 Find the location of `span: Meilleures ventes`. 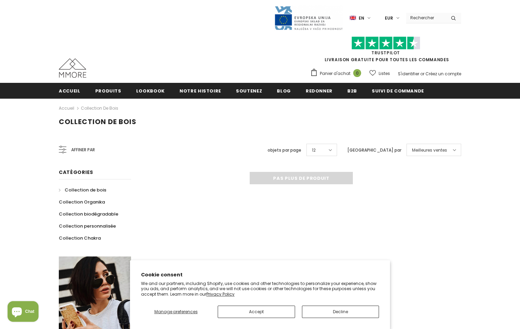

span: Meilleures ventes is located at coordinates (430, 150).